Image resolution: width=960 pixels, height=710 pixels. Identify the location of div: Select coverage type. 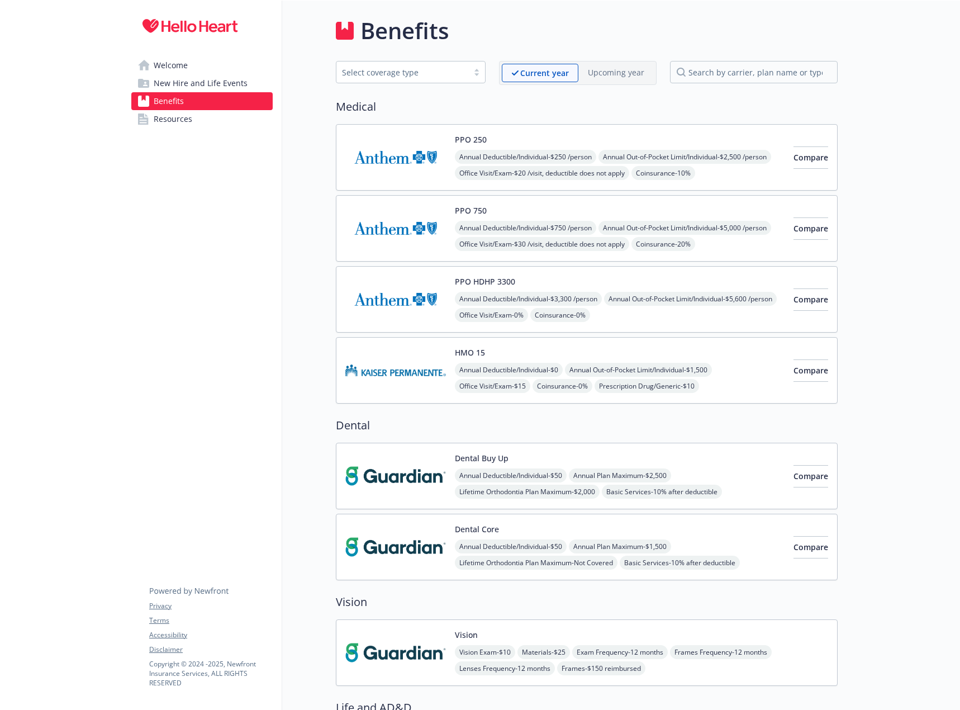
(402, 72).